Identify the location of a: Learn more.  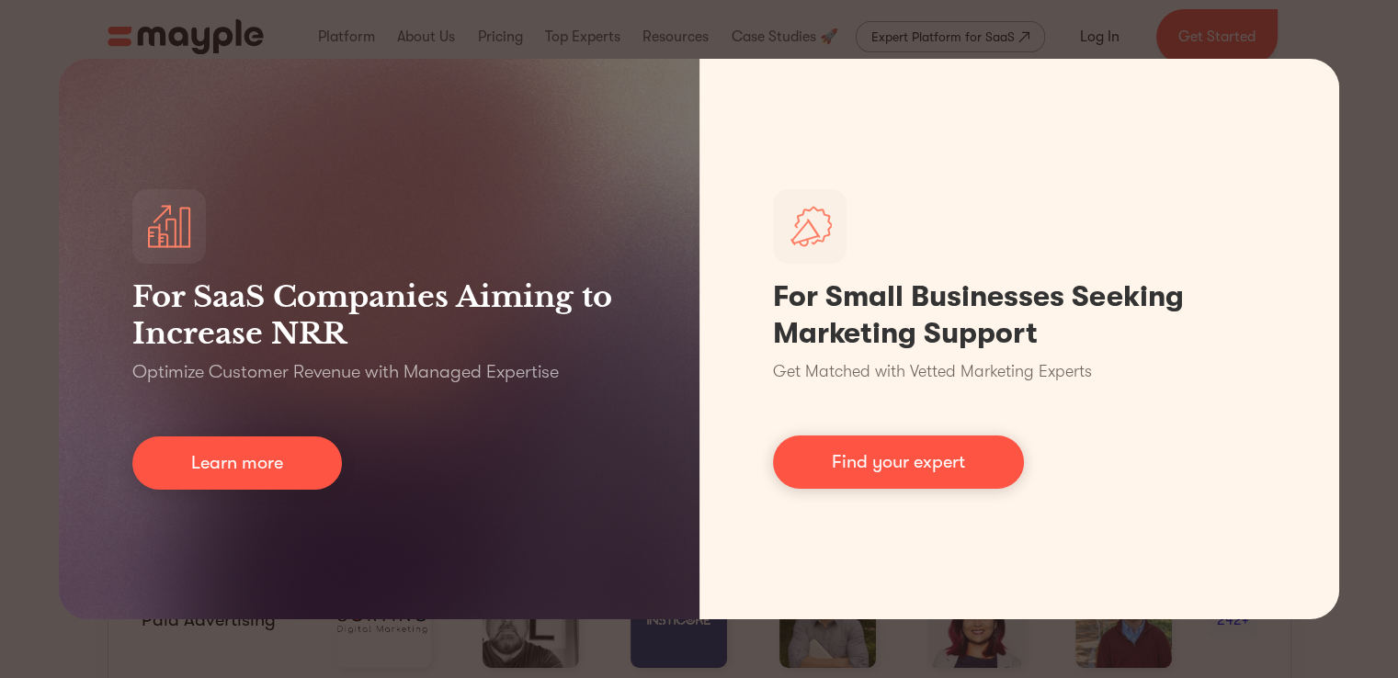
(237, 463).